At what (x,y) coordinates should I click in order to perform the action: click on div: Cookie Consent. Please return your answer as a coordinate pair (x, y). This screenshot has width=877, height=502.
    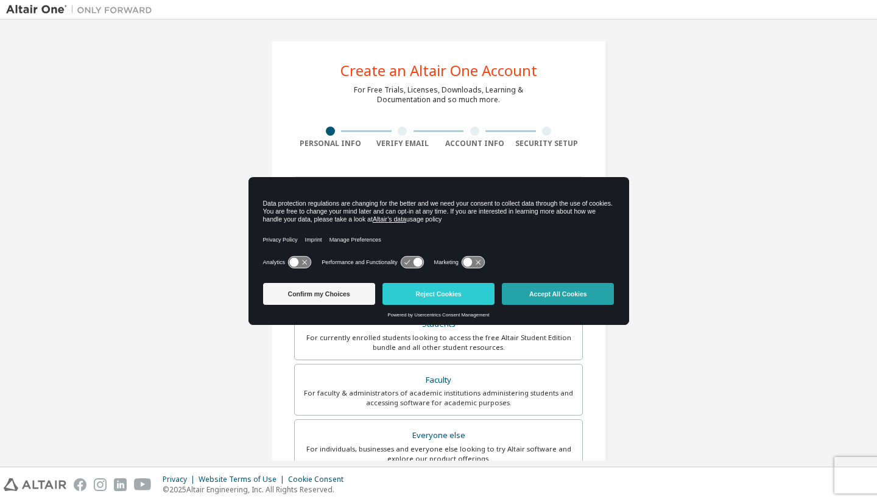
    Looking at the image, I should click on (319, 480).